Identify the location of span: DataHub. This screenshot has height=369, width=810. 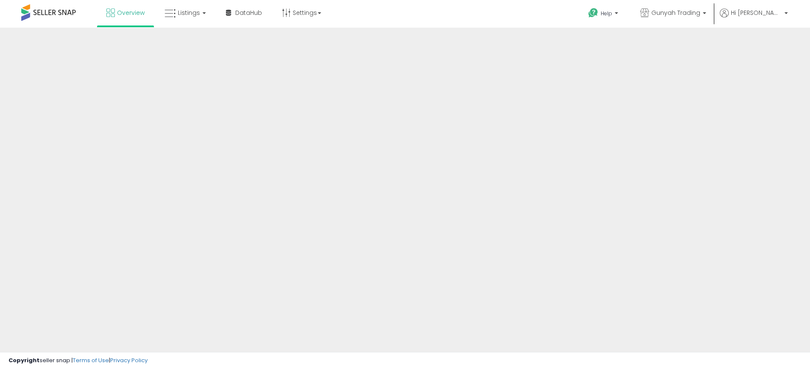
(249, 13).